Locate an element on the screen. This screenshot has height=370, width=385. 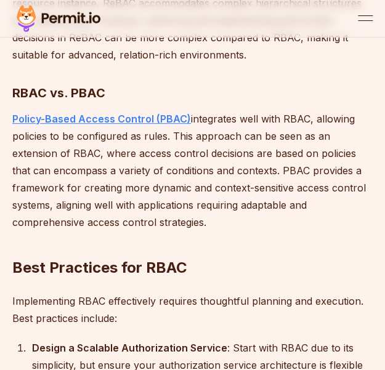
p: Implementing RBAC effectively requires thoughtful planning and execution. Best practices include: is located at coordinates (192, 309).